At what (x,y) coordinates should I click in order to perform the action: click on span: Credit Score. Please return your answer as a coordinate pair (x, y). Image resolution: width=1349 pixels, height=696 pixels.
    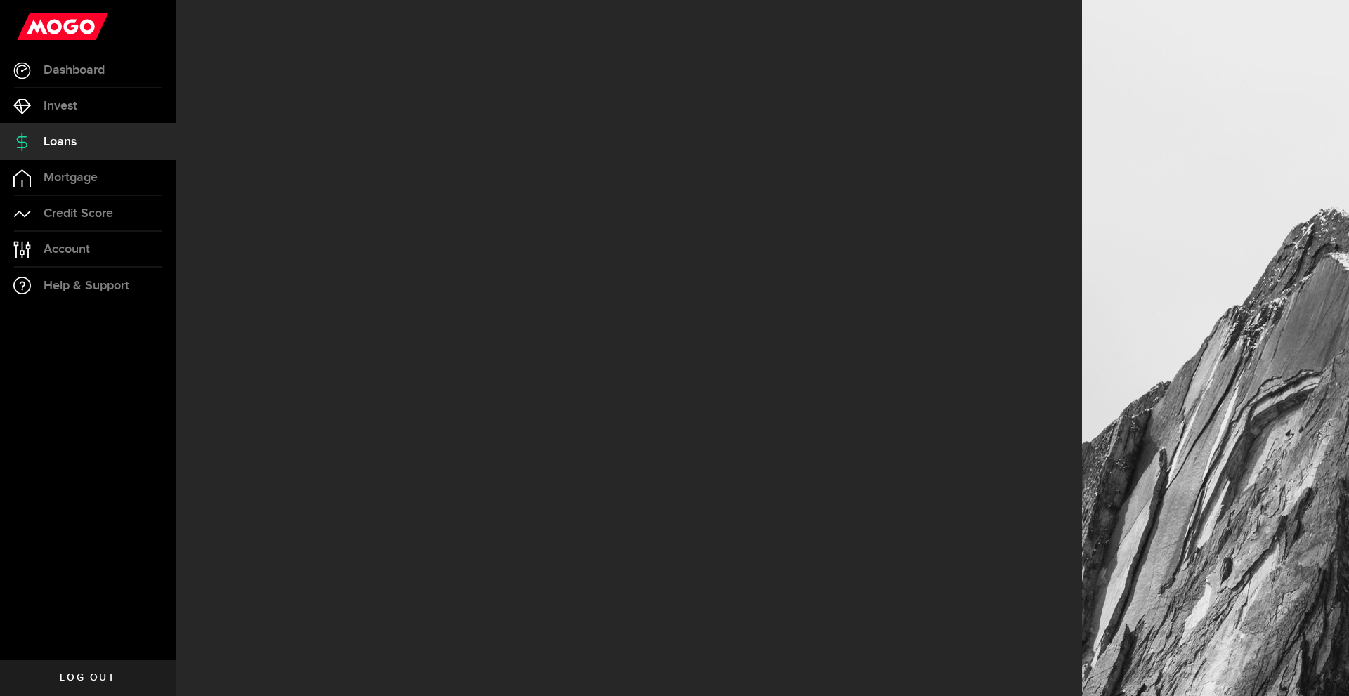
    Looking at the image, I should click on (78, 214).